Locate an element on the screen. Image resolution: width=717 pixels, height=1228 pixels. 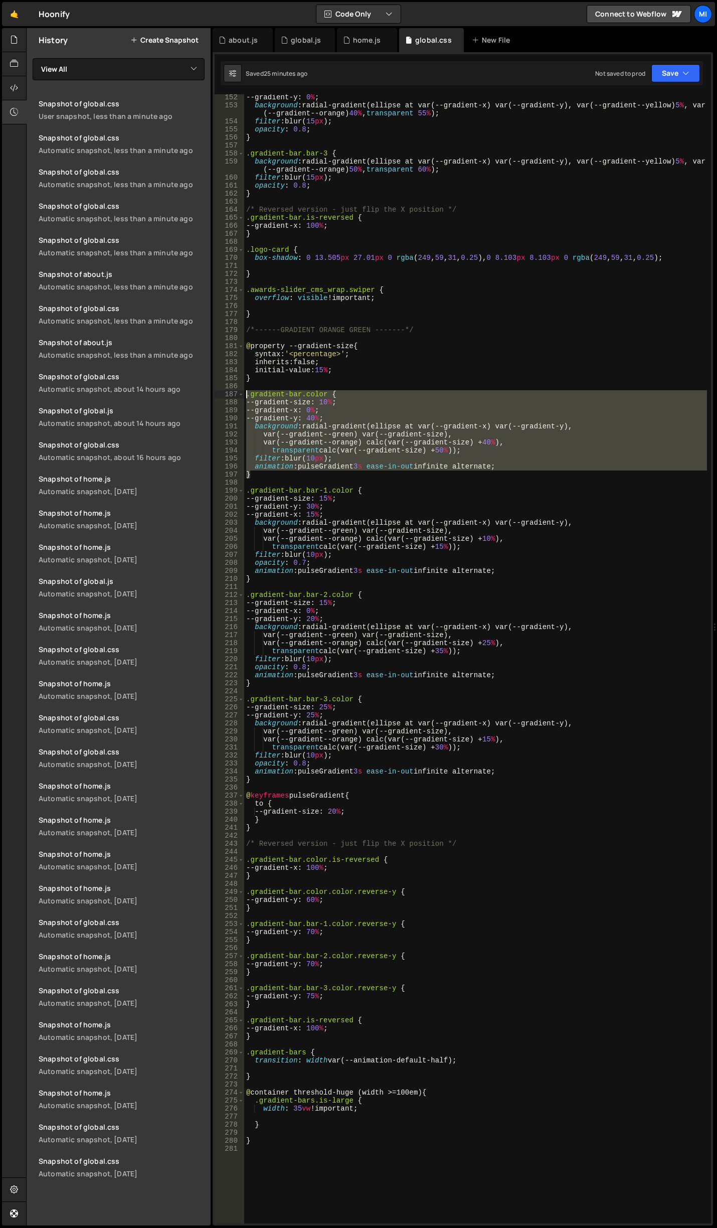
div: 229 is located at coordinates (229, 731).